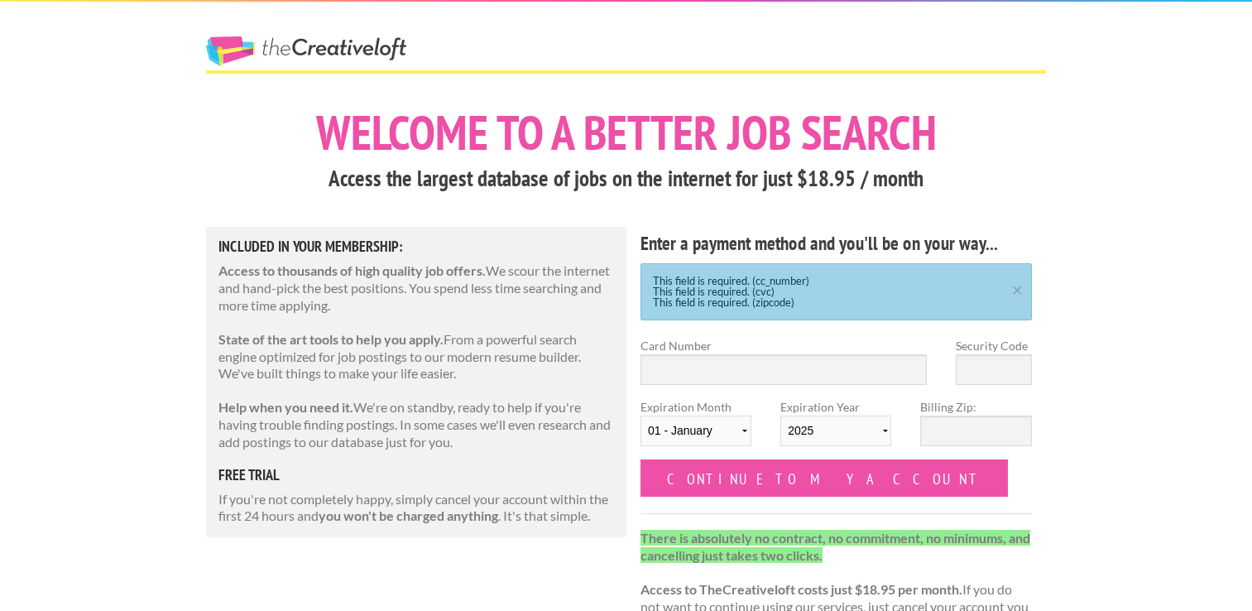  I want to click on p: We scour the internet and hand-pick the best positions. You spend less time searching and more ti..., so click(416, 288).